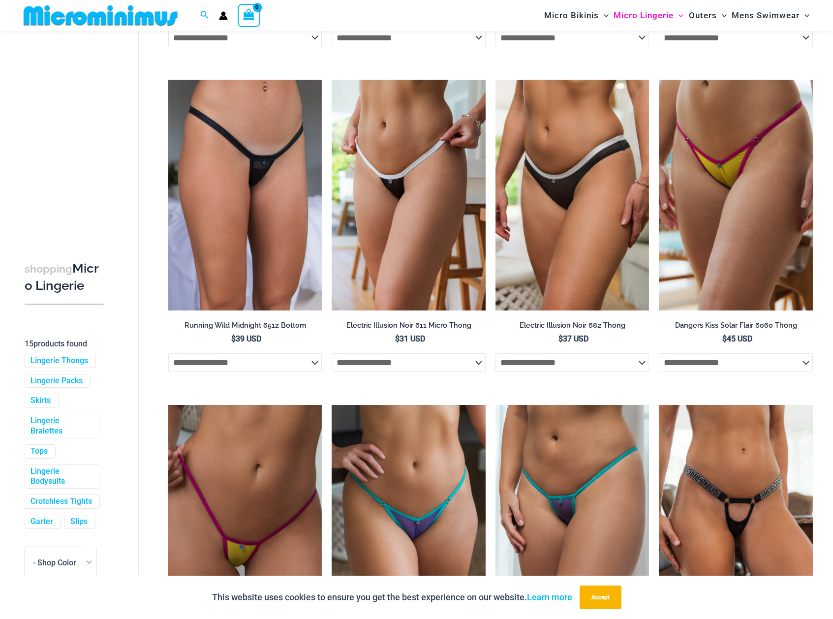 This screenshot has height=619, width=833. Describe the element at coordinates (245, 195) in the screenshot. I see `a: Running Wild Midnight 6512 Bottom 10Running Wild Midnight 6512 Bottom 2Running Wild Midnight 6512...` at that location.